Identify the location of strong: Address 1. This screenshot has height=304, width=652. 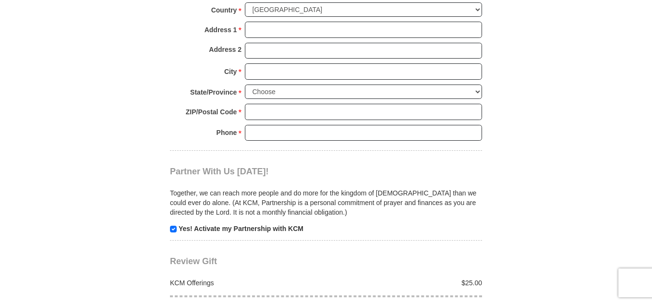
(221, 30).